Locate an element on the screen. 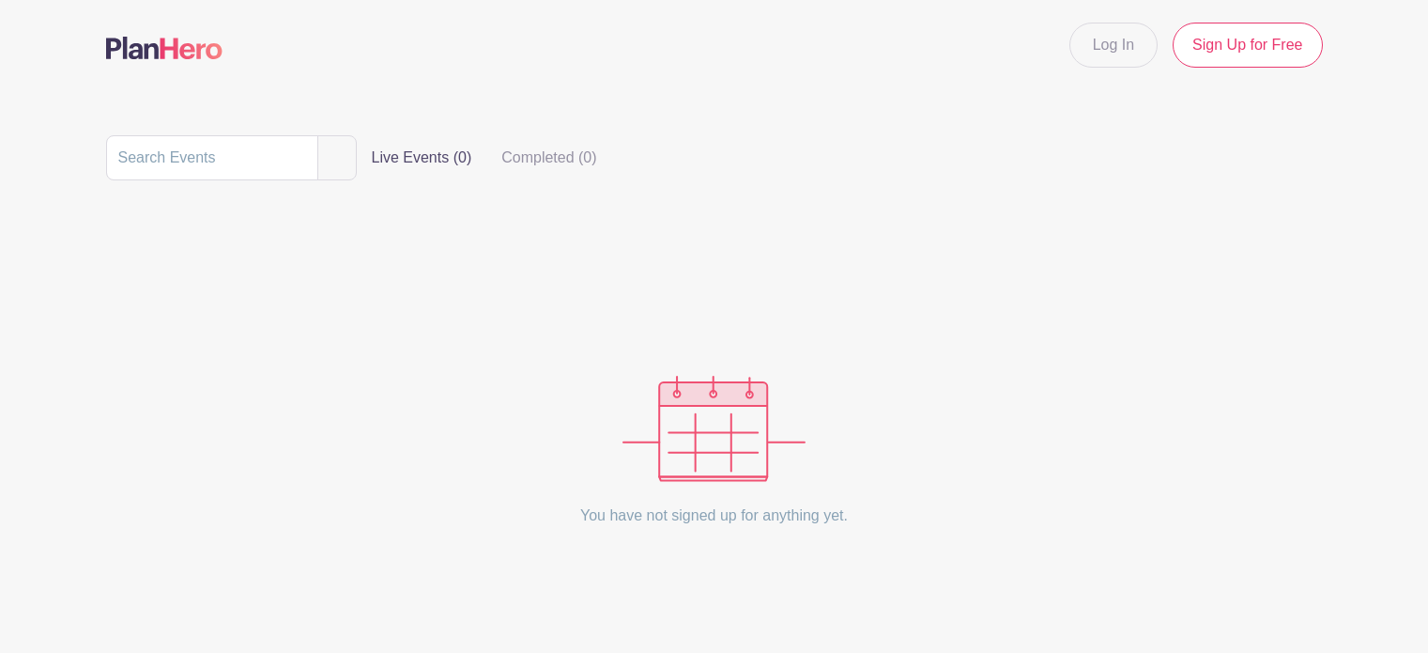 The width and height of the screenshot is (1428, 653). label: Completed (0) is located at coordinates (548, 158).